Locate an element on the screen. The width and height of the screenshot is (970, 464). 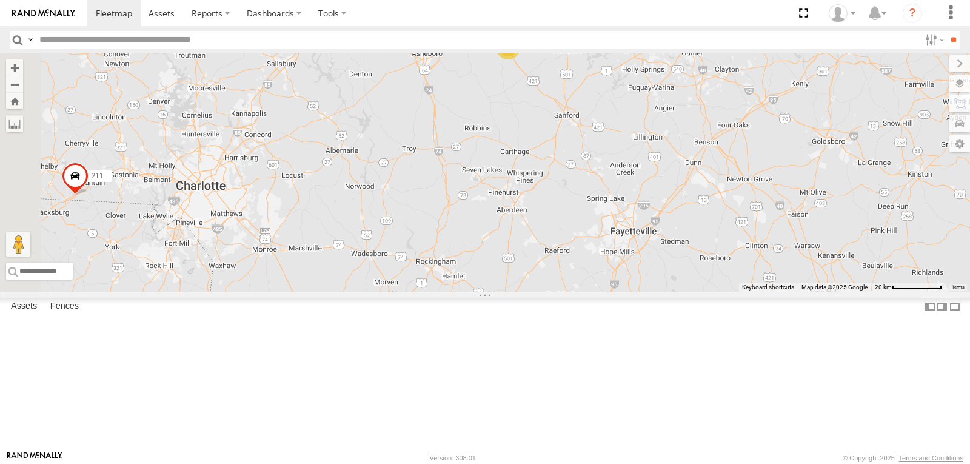
label: Assets is located at coordinates (24, 307).